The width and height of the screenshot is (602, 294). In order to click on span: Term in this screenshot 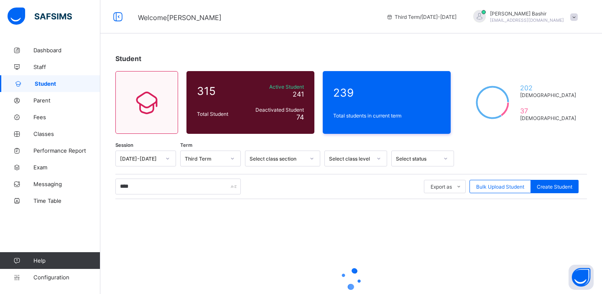, I will do `click(186, 145)`.